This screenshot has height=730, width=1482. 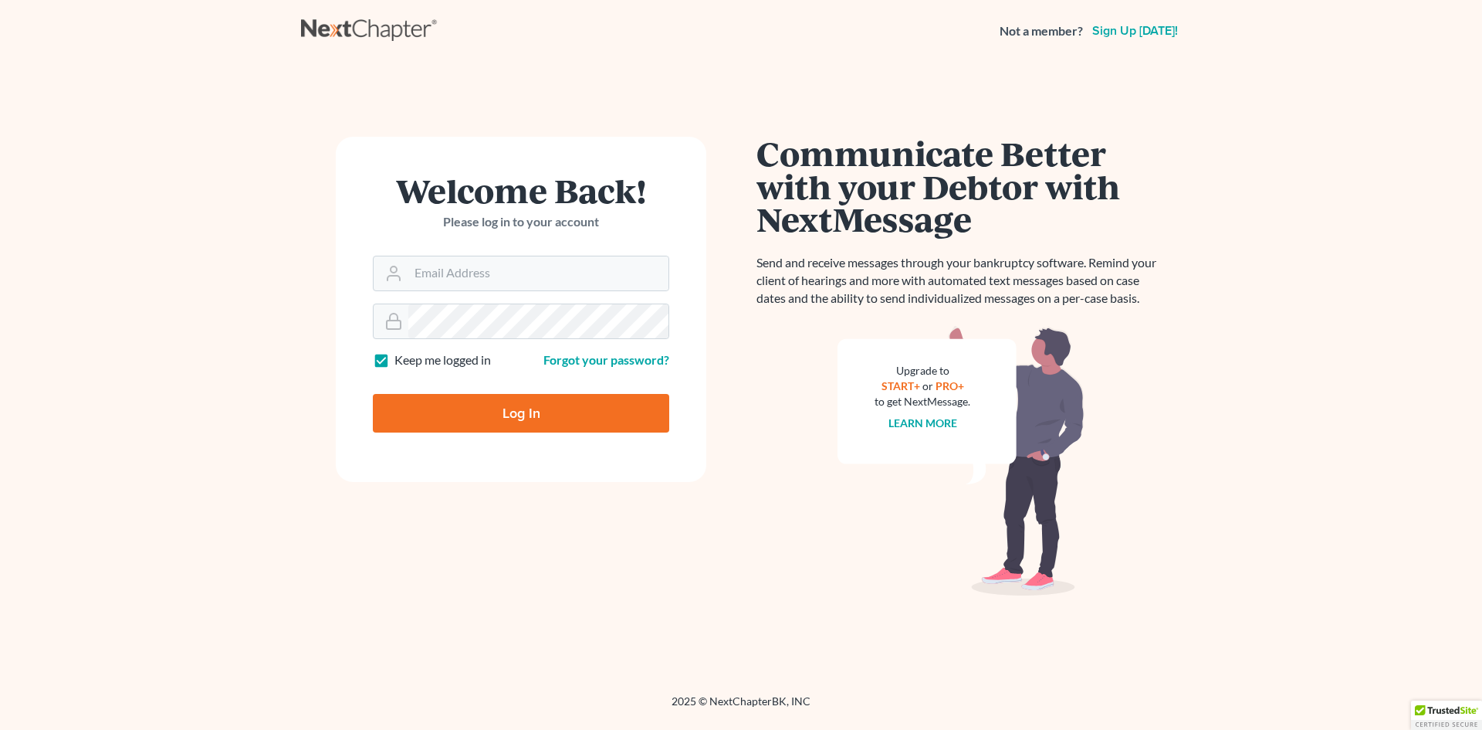 I want to click on span: or, so click(x=928, y=385).